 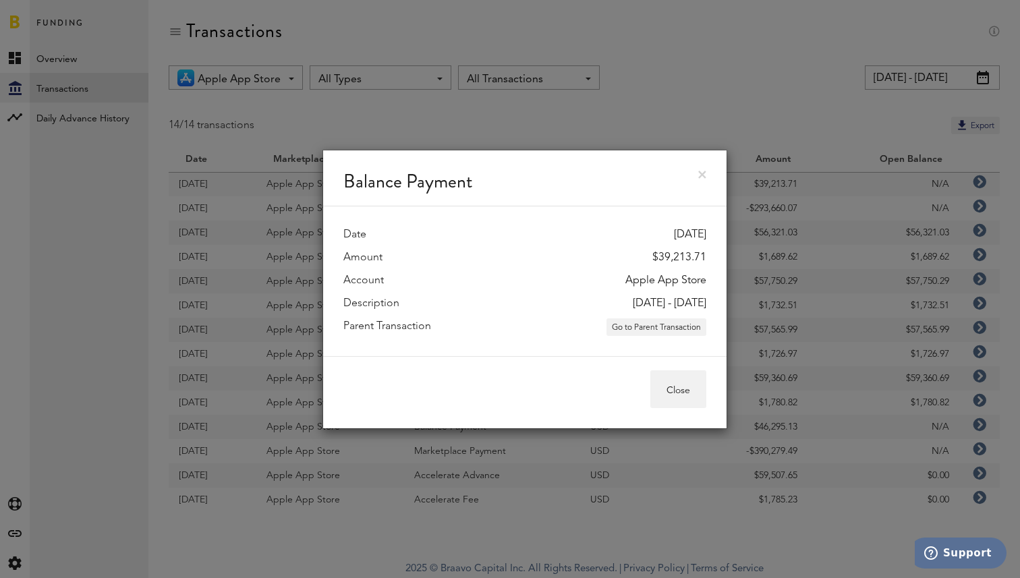 What do you see at coordinates (679, 258) in the screenshot?
I see `div: $39,213.71` at bounding box center [679, 258].